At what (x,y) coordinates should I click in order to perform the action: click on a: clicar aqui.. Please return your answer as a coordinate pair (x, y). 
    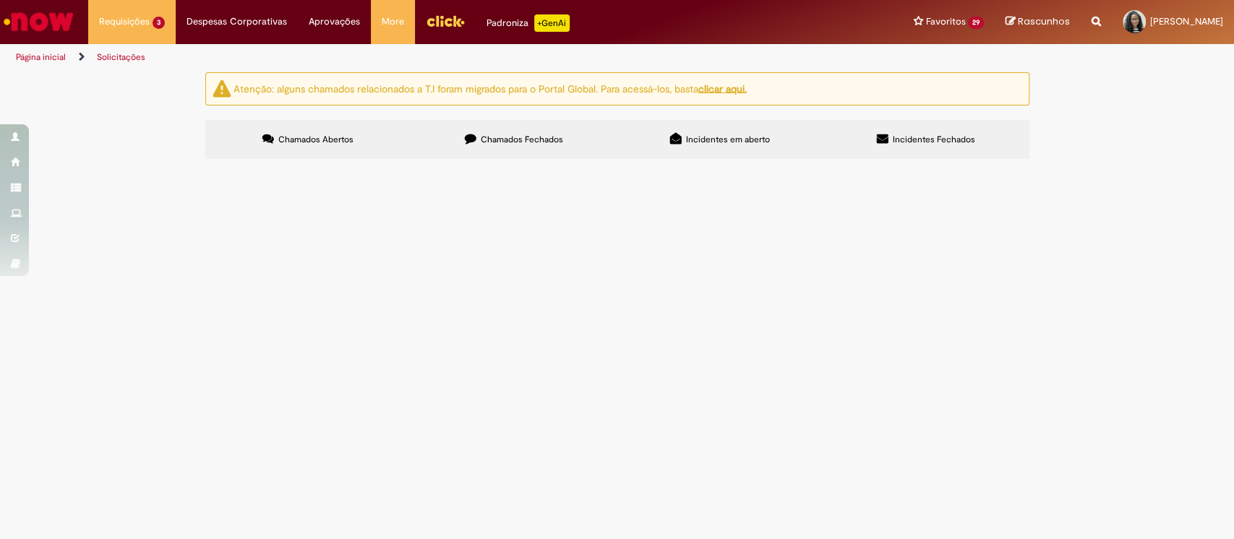
    Looking at the image, I should click on (722, 88).